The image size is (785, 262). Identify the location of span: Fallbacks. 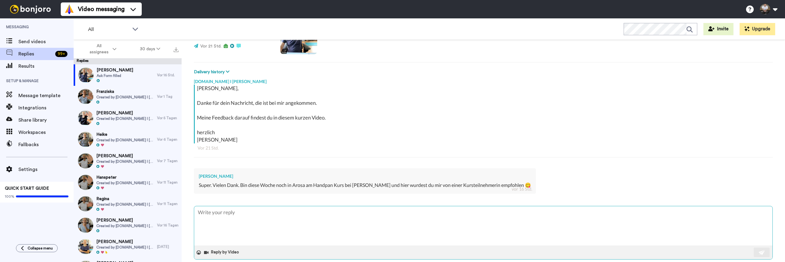
(46, 145).